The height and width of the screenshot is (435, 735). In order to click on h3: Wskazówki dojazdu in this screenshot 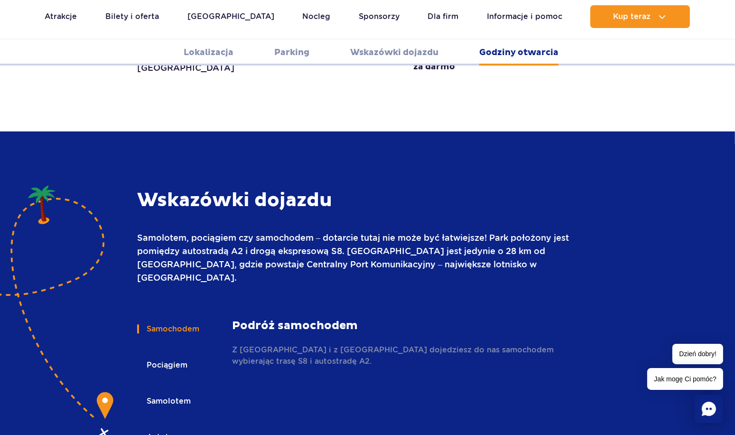, I will do `click(355, 200)`.